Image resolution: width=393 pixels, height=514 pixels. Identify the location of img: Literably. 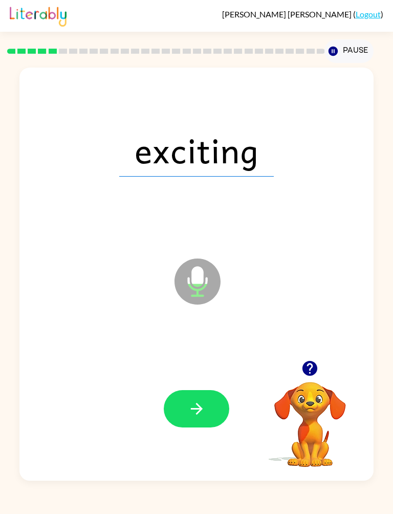
(38, 15).